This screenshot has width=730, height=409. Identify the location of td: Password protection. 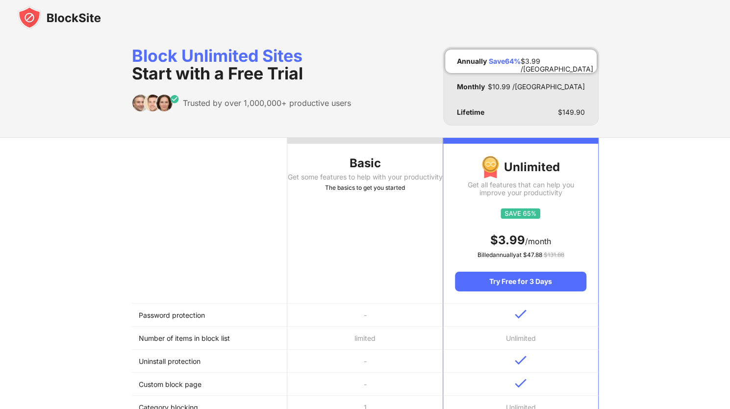
(209, 315).